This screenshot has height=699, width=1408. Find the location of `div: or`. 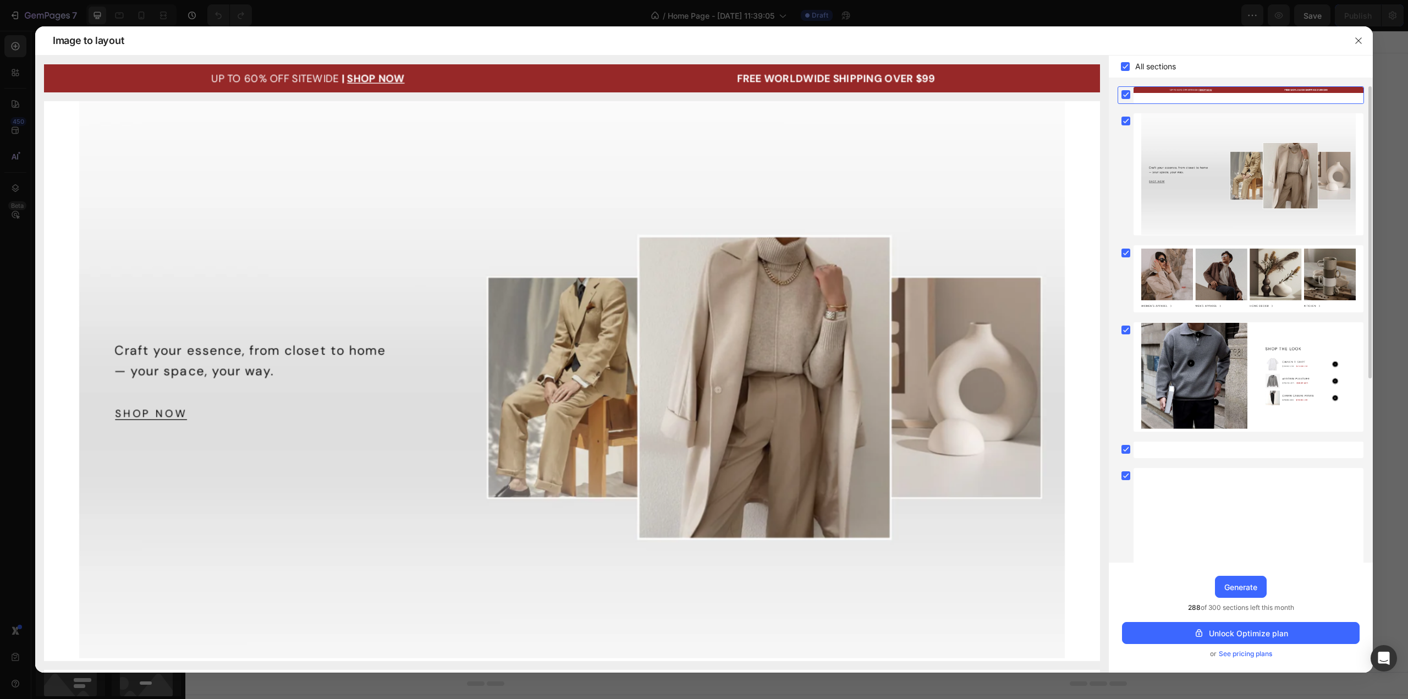

div: or is located at coordinates (1240, 654).